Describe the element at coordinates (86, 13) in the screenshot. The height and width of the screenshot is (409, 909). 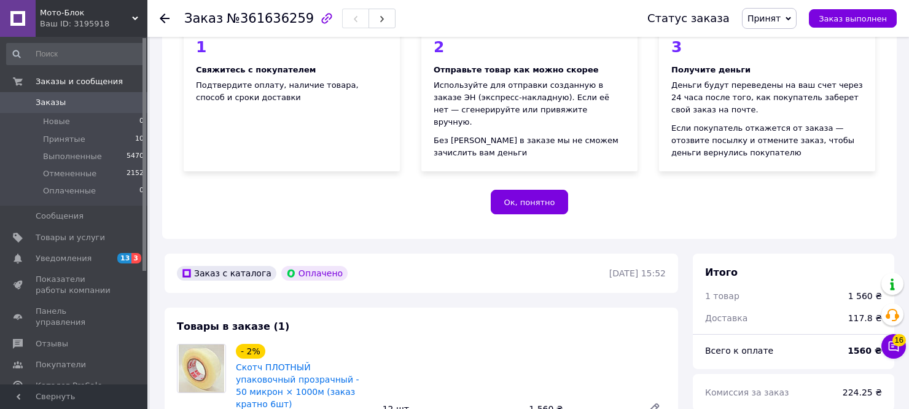
I see `span: Мото-Блок` at that location.